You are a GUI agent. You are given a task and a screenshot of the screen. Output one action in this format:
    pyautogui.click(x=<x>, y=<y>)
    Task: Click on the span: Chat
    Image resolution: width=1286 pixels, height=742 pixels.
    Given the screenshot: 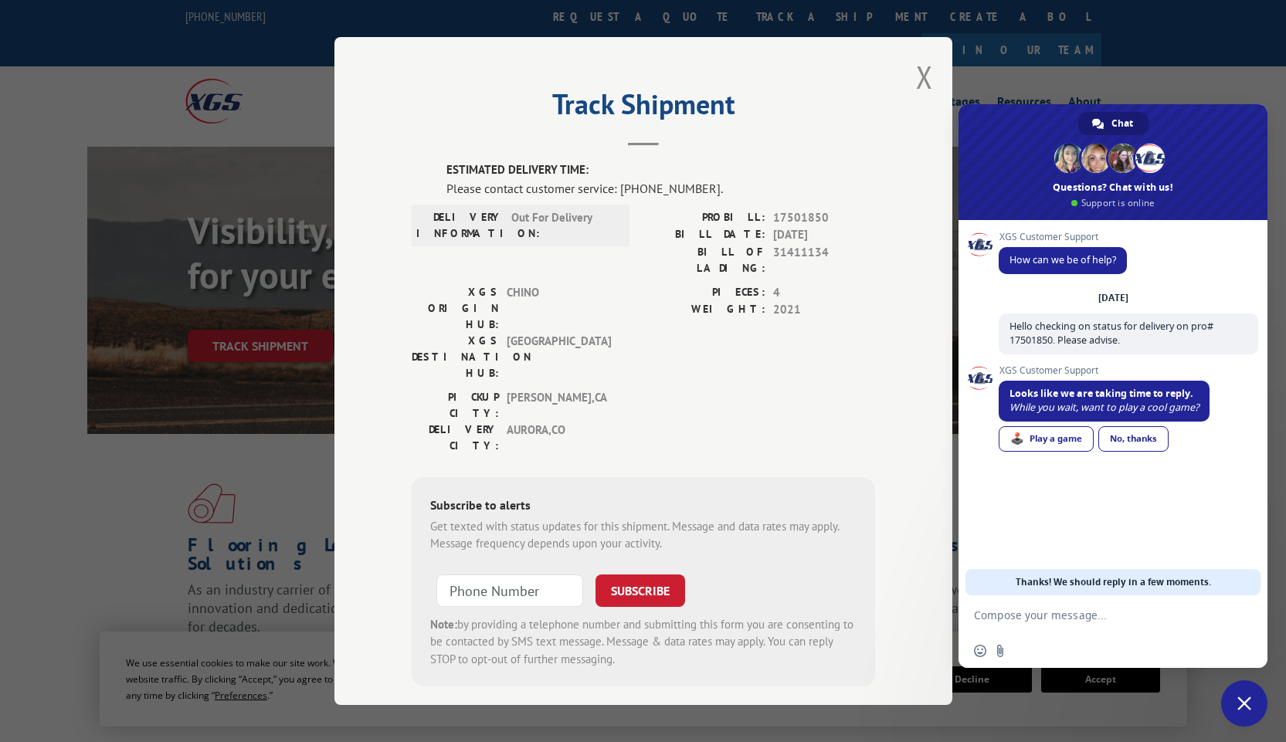 What is the action you would take?
    pyautogui.click(x=1122, y=124)
    